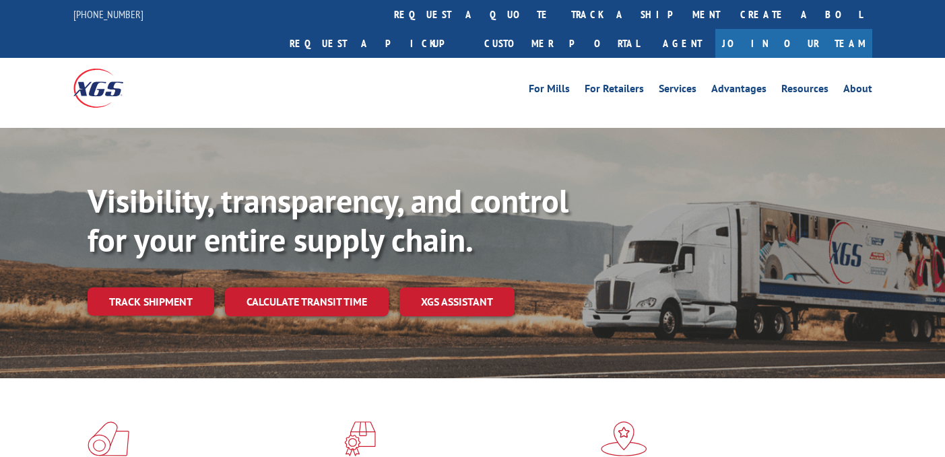 This screenshot has width=945, height=457. What do you see at coordinates (857, 91) in the screenshot?
I see `a: About` at bounding box center [857, 91].